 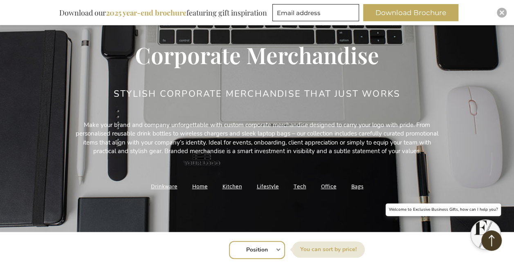 What do you see at coordinates (257, 55) in the screenshot?
I see `span: Corporate Merchandise` at bounding box center [257, 55].